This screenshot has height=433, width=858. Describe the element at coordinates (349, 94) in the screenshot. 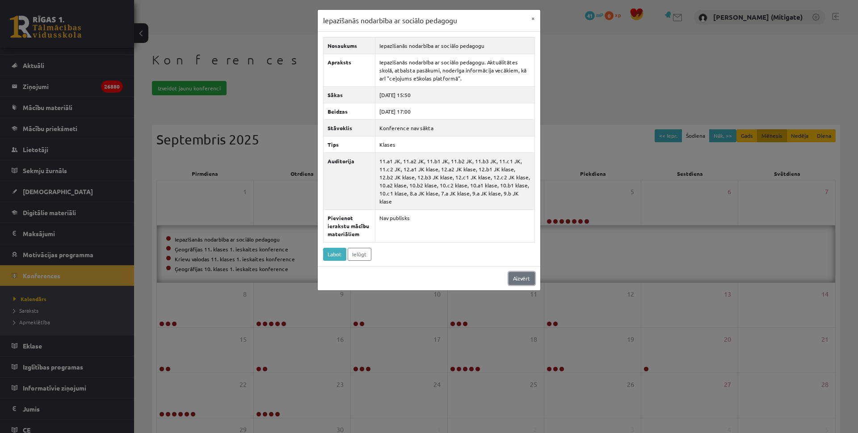

I see `th: Sākas` at that location.